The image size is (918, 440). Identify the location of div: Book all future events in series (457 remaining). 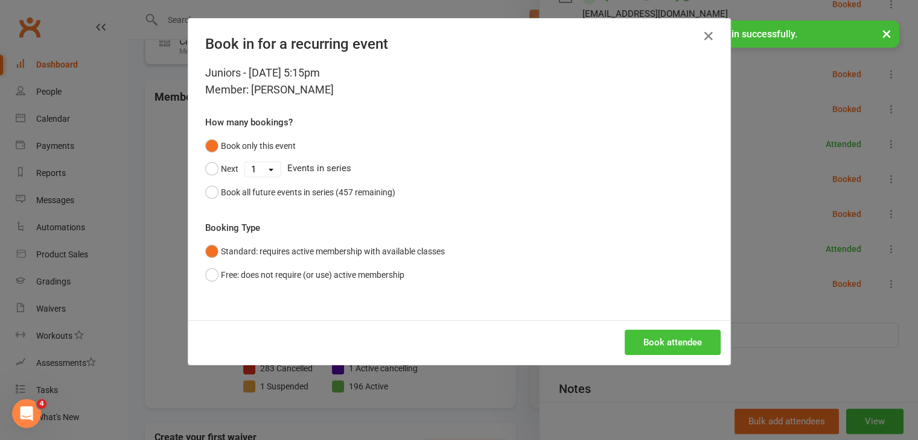
(308, 192).